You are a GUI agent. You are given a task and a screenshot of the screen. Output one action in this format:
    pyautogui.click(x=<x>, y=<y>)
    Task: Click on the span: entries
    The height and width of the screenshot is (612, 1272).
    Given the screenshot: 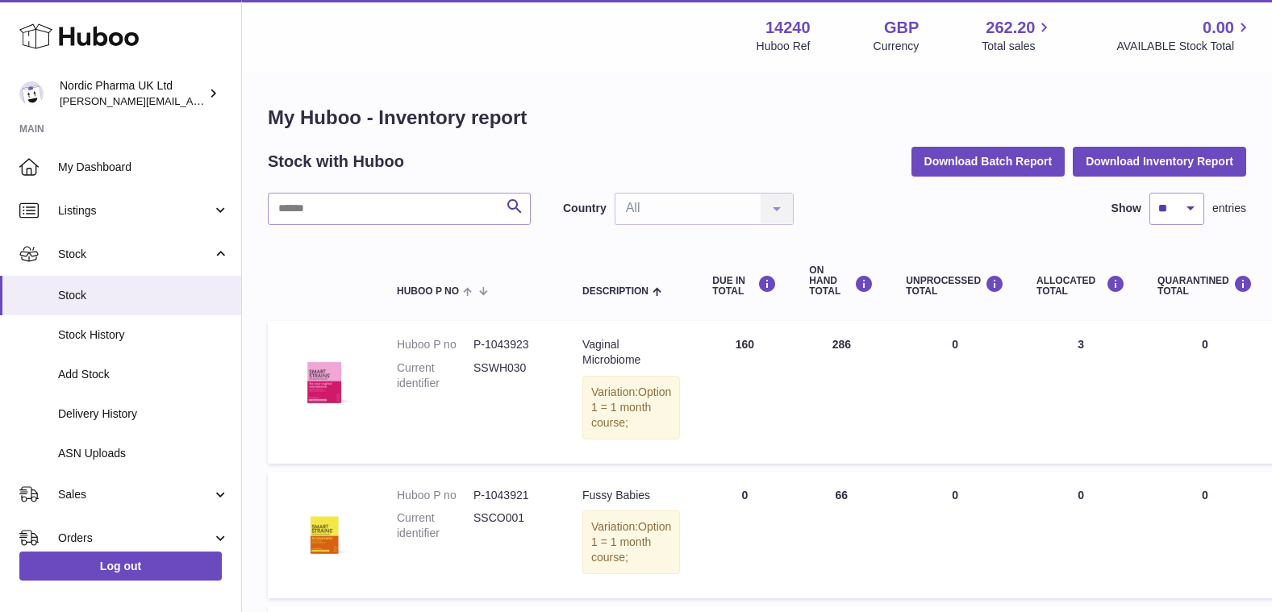 What is the action you would take?
    pyautogui.click(x=1229, y=208)
    